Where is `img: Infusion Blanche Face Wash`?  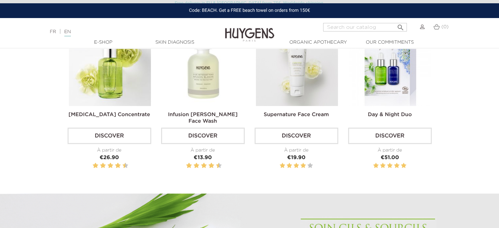 img: Infusion Blanche Face Wash is located at coordinates (203, 65).